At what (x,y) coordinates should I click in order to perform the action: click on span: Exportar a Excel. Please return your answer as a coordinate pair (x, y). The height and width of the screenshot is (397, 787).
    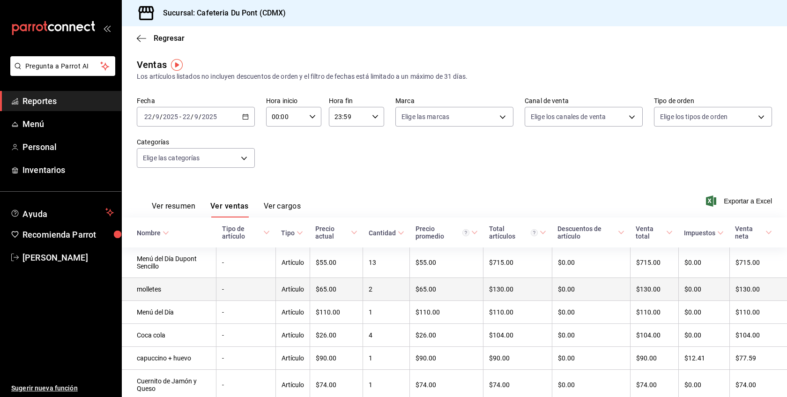
    Looking at the image, I should click on (740, 201).